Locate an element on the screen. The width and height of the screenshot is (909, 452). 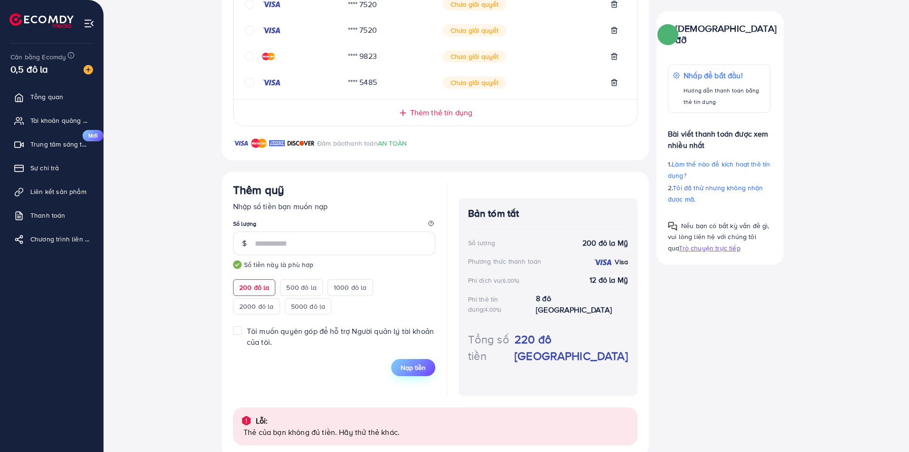
font: AN TOÀN is located at coordinates (392, 143).